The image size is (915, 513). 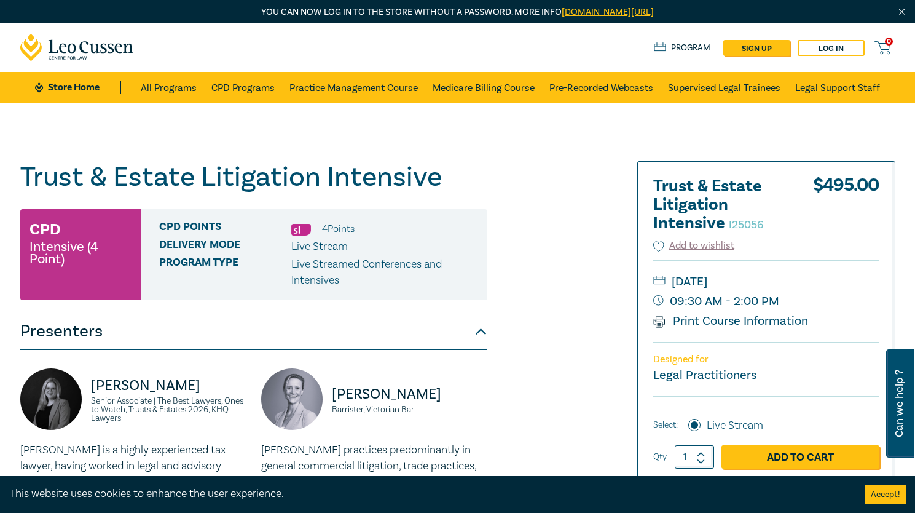 I want to click on span: 0, so click(x=889, y=41).